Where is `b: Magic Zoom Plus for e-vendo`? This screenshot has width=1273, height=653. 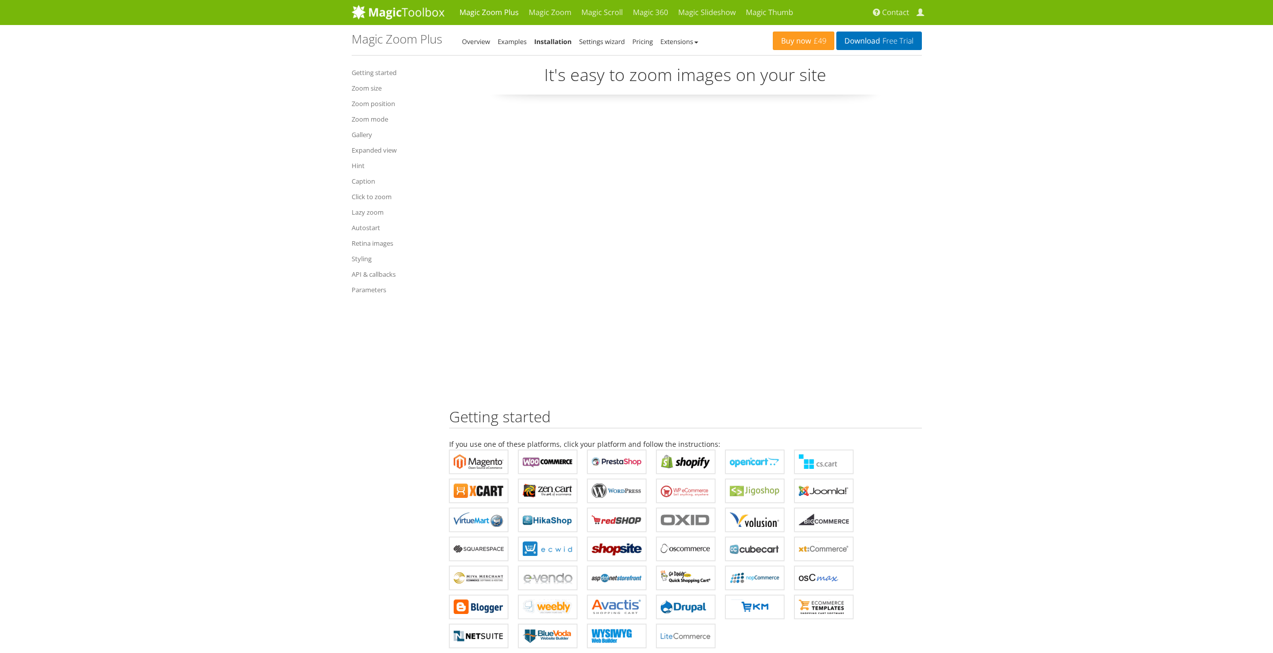 b: Magic Zoom Plus for e-vendo is located at coordinates (548, 578).